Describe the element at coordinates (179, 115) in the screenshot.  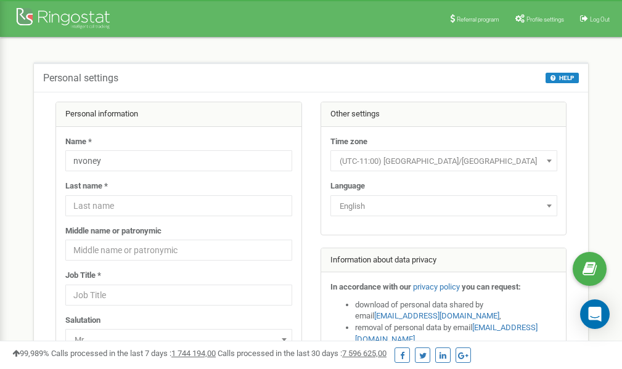
I see `div: Personal information` at that location.